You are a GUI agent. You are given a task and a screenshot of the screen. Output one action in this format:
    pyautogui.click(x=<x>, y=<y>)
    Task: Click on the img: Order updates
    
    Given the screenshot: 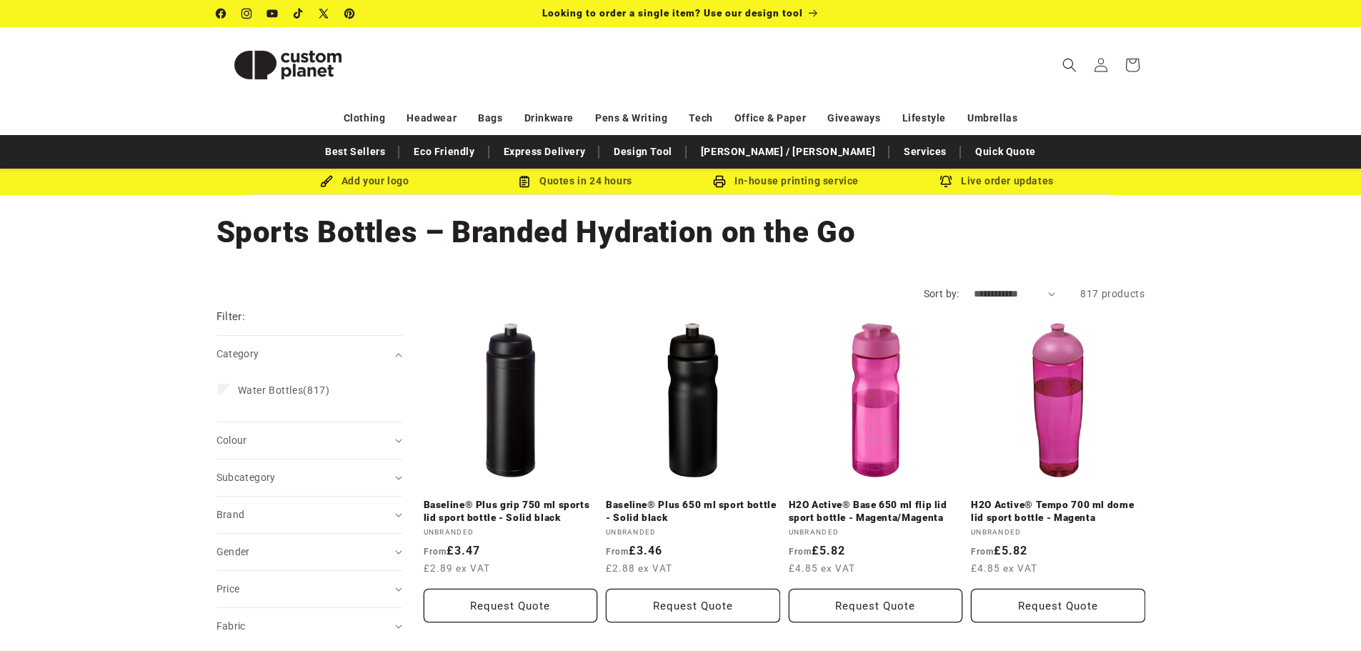 What is the action you would take?
    pyautogui.click(x=946, y=181)
    